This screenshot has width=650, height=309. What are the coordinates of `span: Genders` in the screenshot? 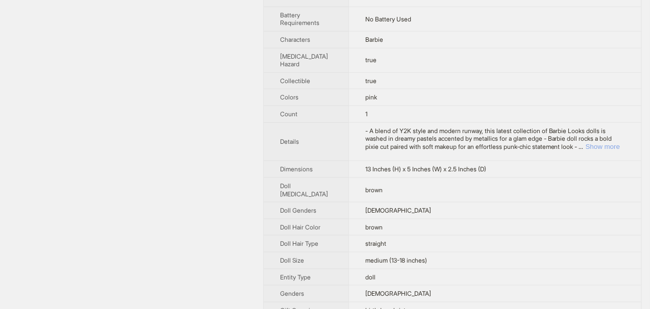 It's located at (292, 294).